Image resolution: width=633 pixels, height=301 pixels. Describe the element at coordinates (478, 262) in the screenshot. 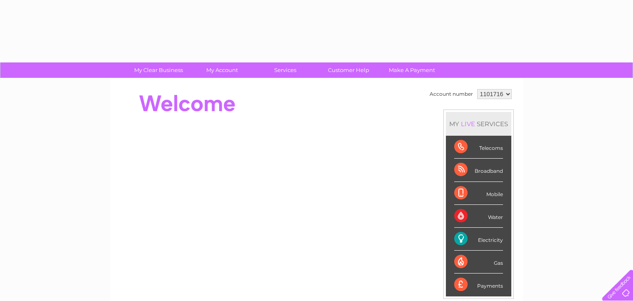

I see `div: Gas` at that location.